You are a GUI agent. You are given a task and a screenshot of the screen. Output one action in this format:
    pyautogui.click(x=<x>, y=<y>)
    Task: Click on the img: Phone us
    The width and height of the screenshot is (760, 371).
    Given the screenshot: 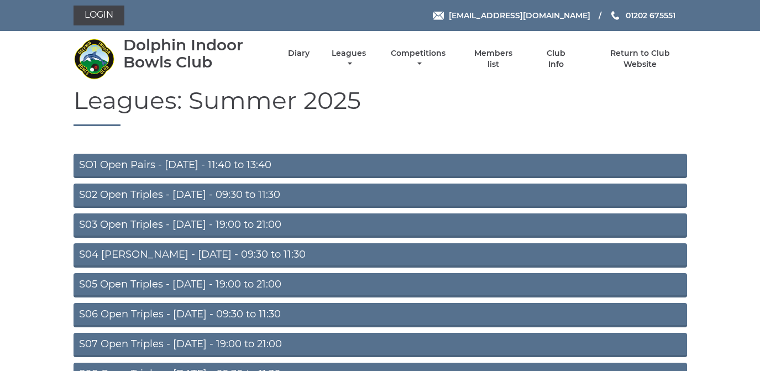 What is the action you would take?
    pyautogui.click(x=615, y=15)
    